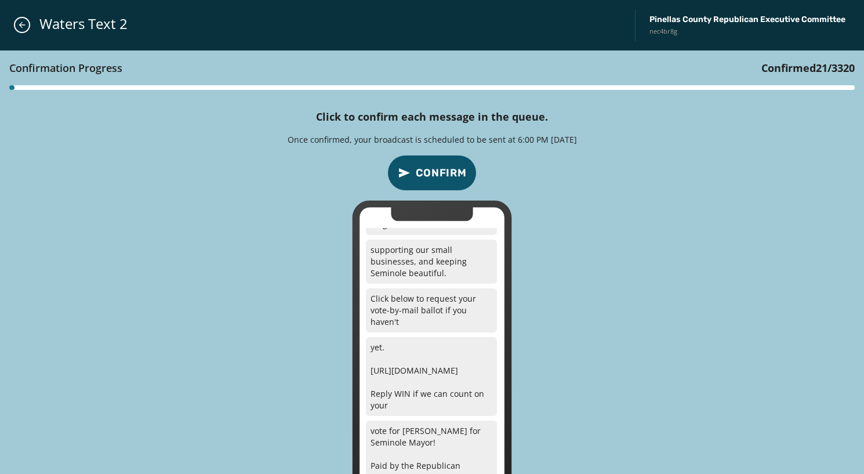 This screenshot has height=474, width=864. I want to click on span: 21, so click(822, 68).